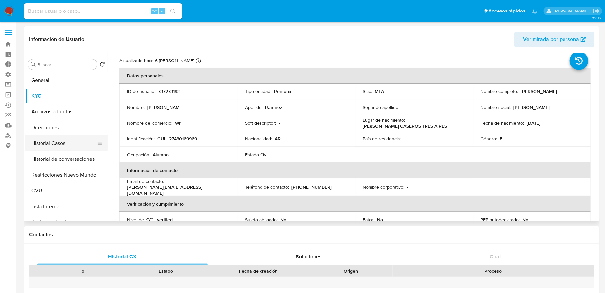 The width and height of the screenshot is (605, 293). What do you see at coordinates (172, 11) in the screenshot?
I see `button: search-icon` at bounding box center [172, 11].